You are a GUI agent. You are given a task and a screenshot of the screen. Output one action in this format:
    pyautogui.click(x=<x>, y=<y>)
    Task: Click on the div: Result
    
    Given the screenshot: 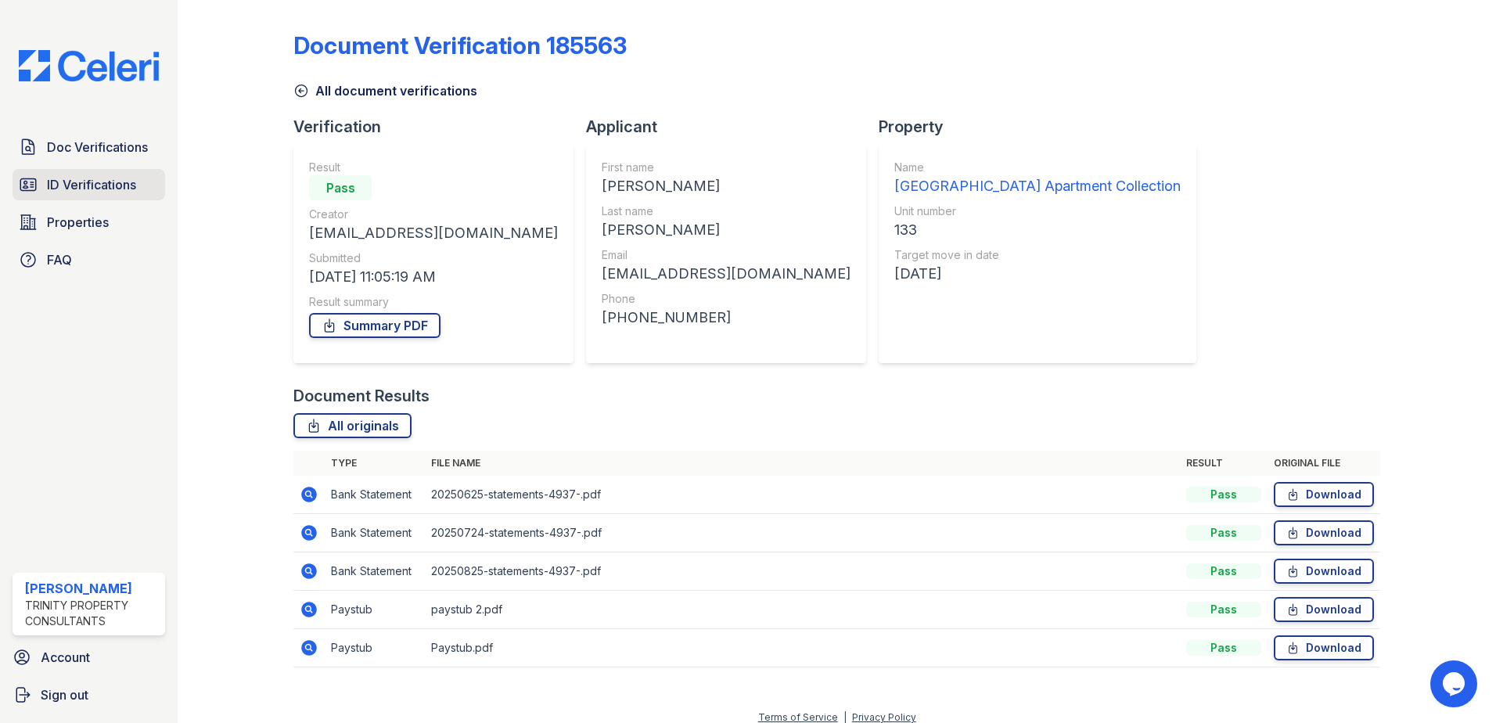 What is the action you would take?
    pyautogui.click(x=434, y=167)
    